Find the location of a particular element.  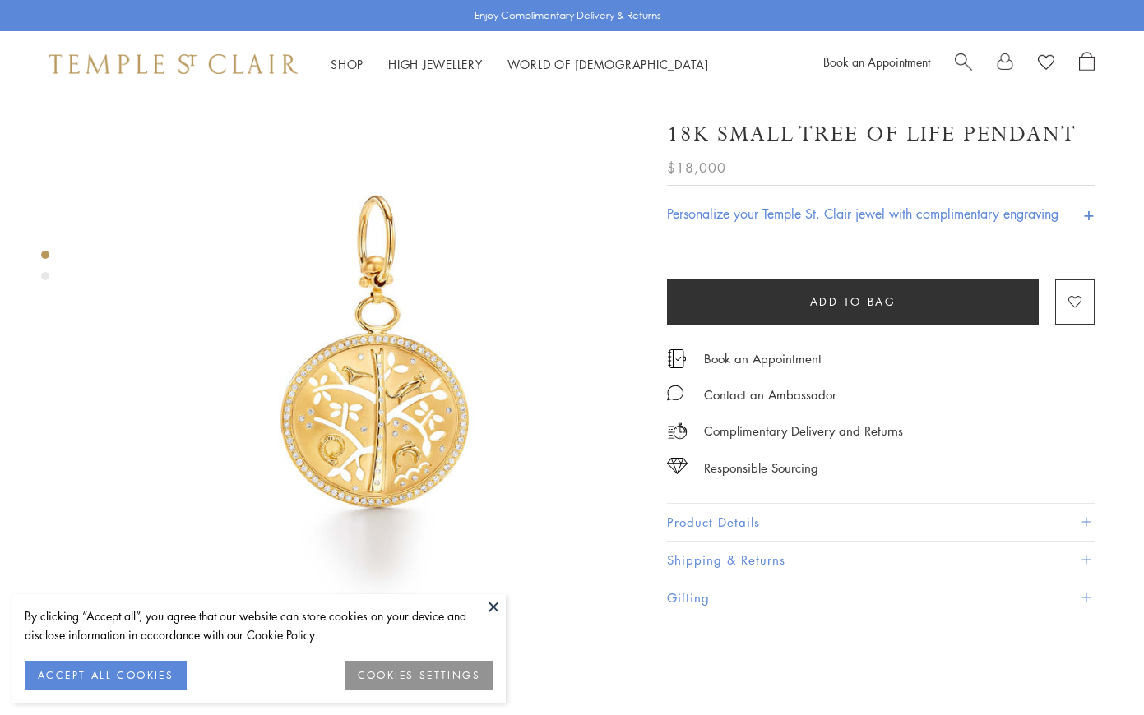

a: ShopShop is located at coordinates (347, 64).